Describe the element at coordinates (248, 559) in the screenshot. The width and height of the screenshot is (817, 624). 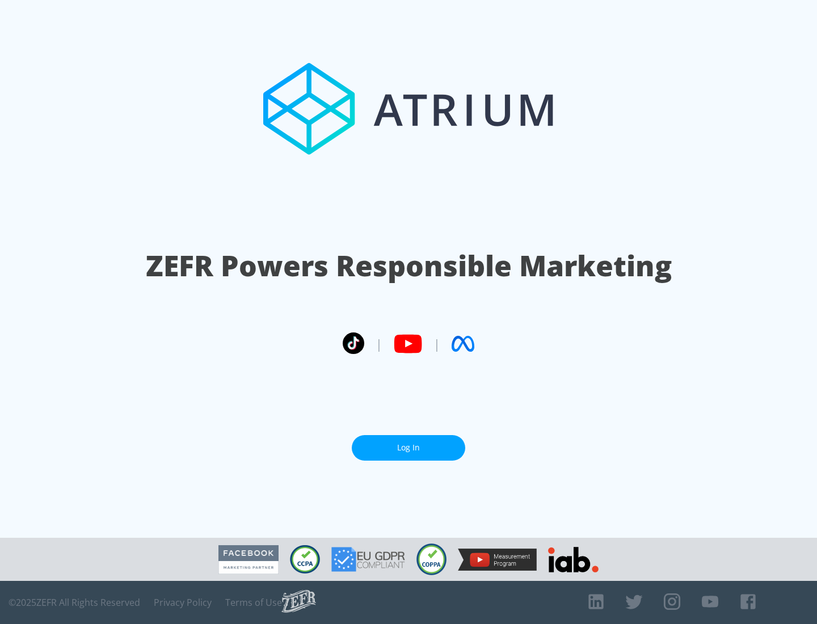
I see `img: Facebook Marketing Partner` at that location.